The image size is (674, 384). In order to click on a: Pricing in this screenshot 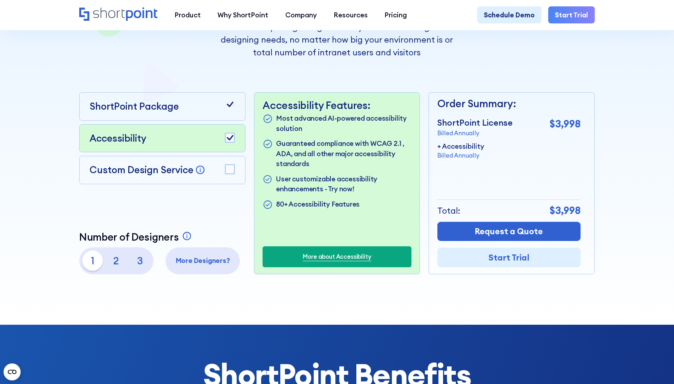, I will do `click(396, 15)`.